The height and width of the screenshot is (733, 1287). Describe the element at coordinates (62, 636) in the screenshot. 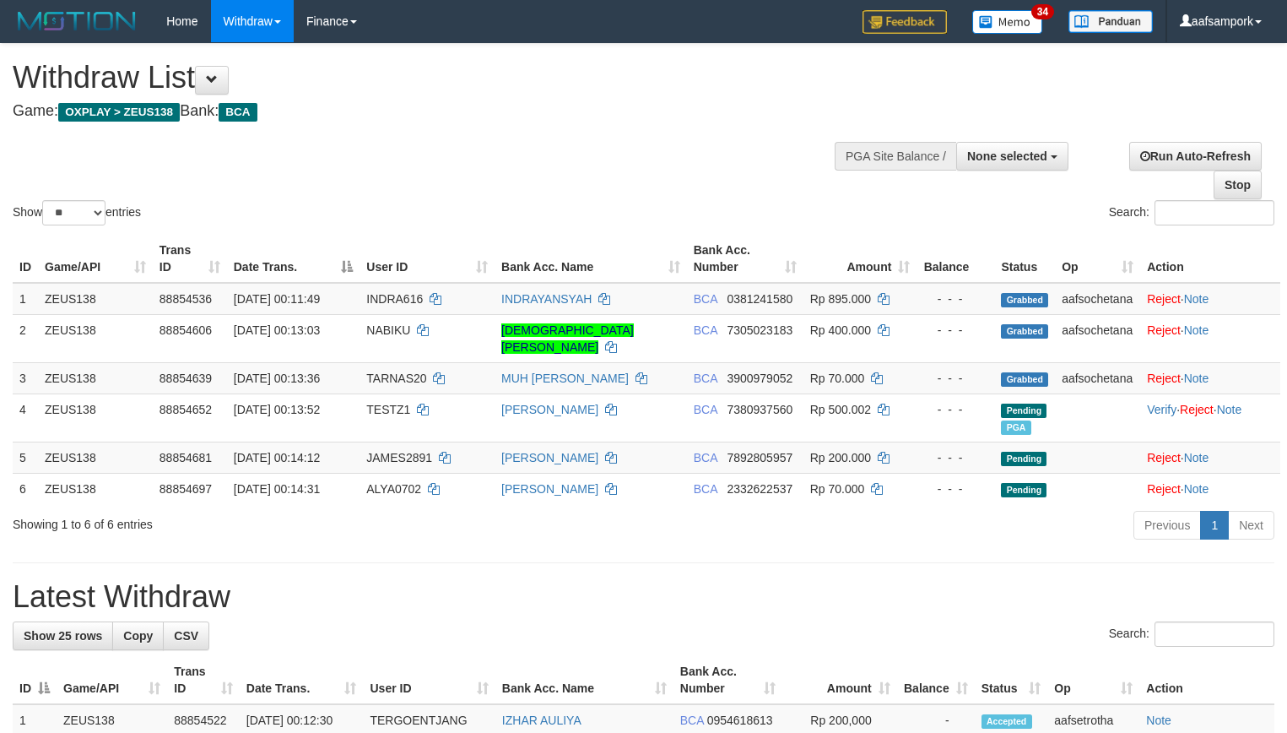

I see `a: Show 25 rows` at that location.